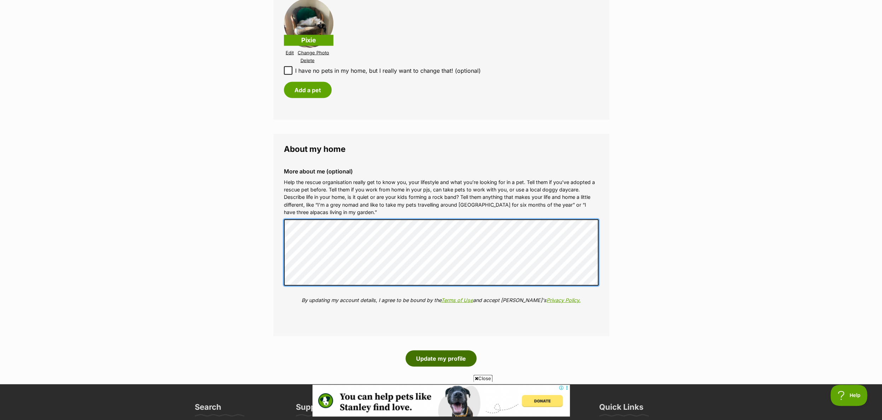  What do you see at coordinates (441, 235) in the screenshot?
I see `fieldset: About my home` at bounding box center [441, 235].